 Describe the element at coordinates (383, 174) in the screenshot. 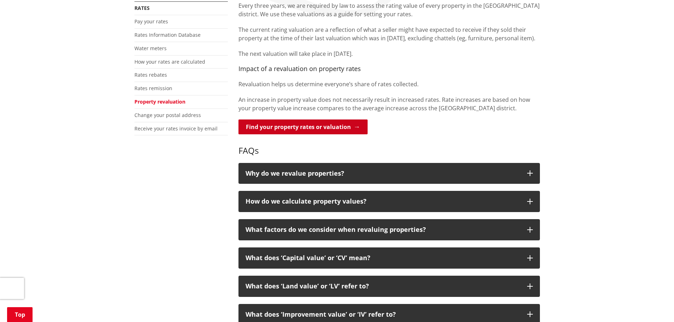

I see `p: Why do we revalue properties?` at that location.